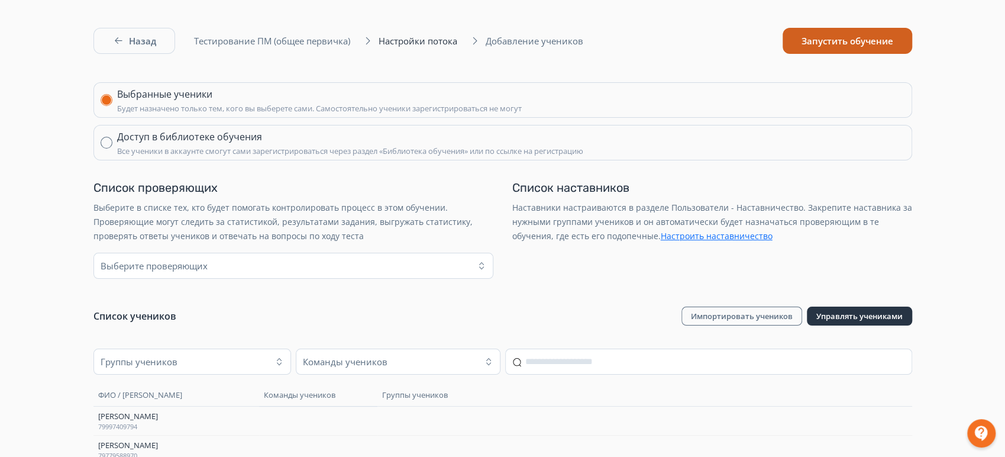 This screenshot has height=457, width=1005. What do you see at coordinates (294, 188) in the screenshot?
I see `span: Список проверяющих` at bounding box center [294, 188].